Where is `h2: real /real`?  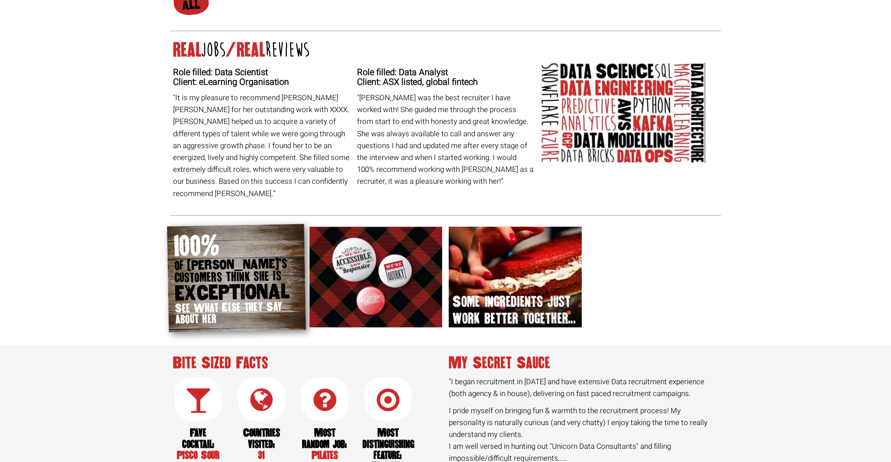
h2: real /real is located at coordinates (446, 50).